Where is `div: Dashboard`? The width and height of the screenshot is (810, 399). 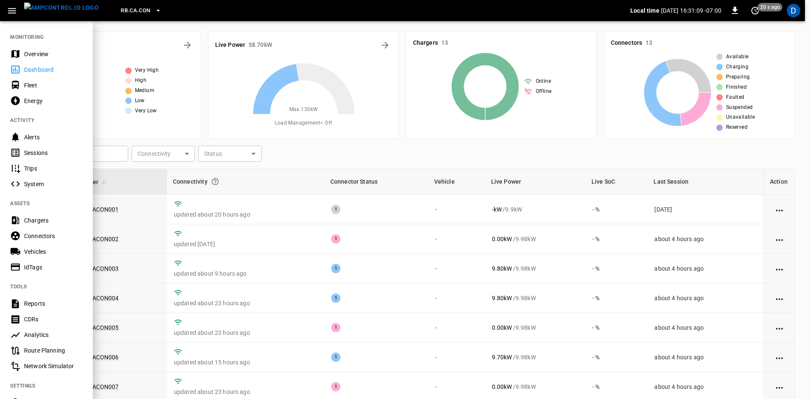
div: Dashboard is located at coordinates (53, 70).